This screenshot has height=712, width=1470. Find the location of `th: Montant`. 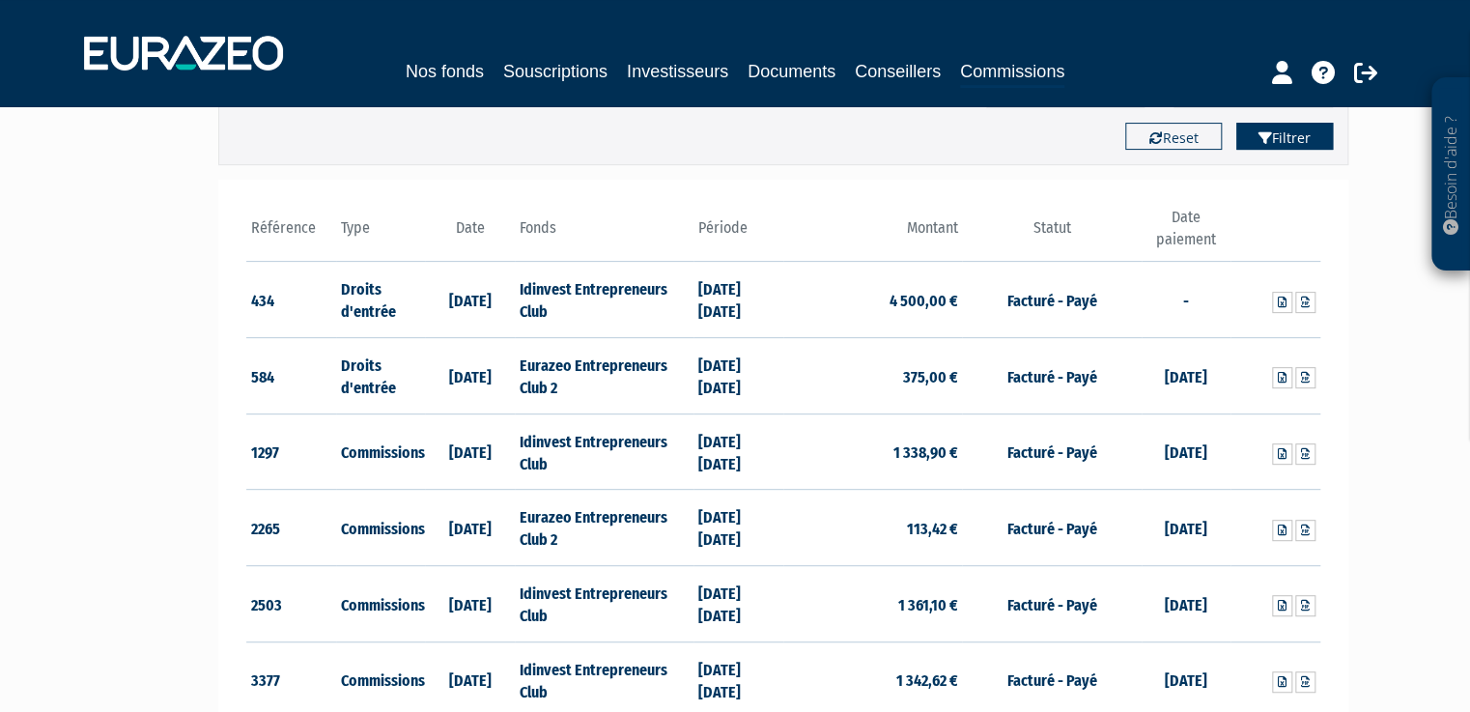

th: Montant is located at coordinates (872, 234).